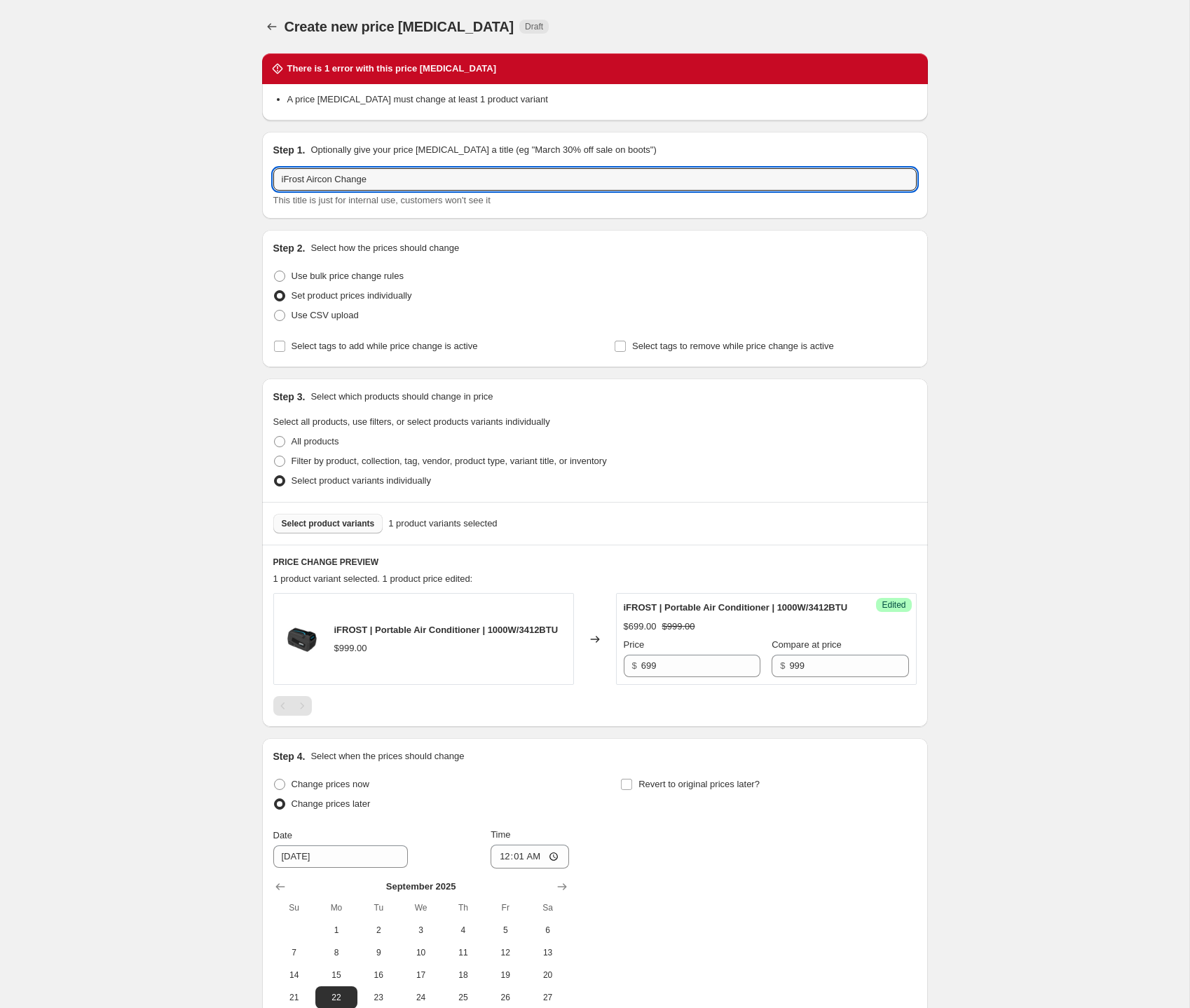  Describe the element at coordinates (595, 562) in the screenshot. I see `h6: PRICE CHANGE PREVIEW` at that location.